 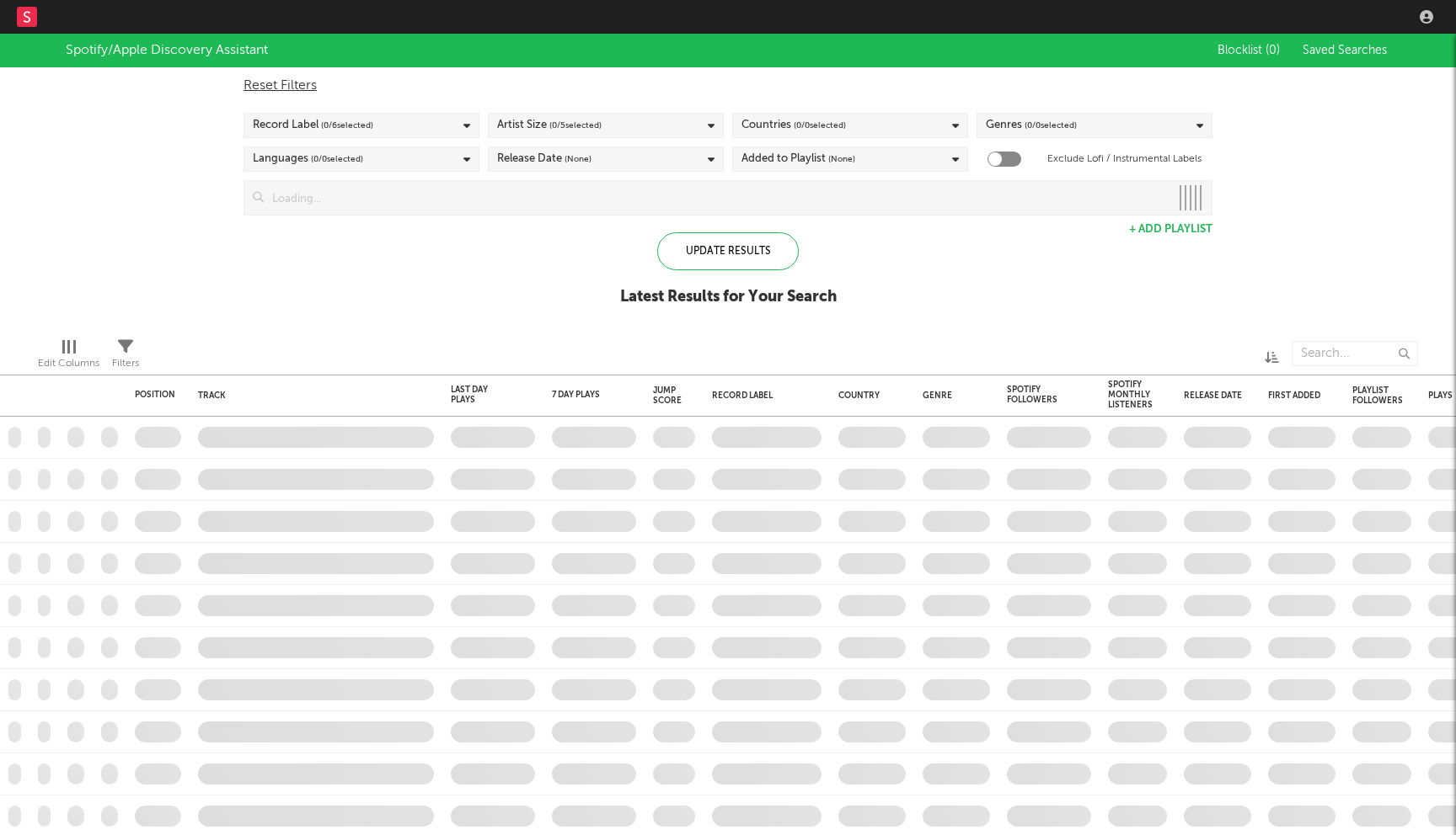 I want to click on span: Saved Searches, so click(x=1346, y=51).